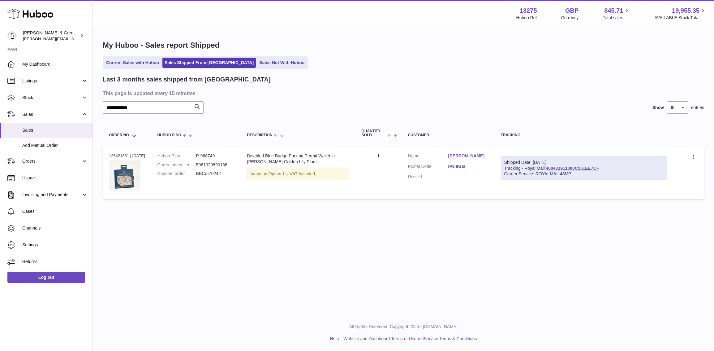  Describe the element at coordinates (451, 338) in the screenshot. I see `a: Service Terms & Conditions` at that location.